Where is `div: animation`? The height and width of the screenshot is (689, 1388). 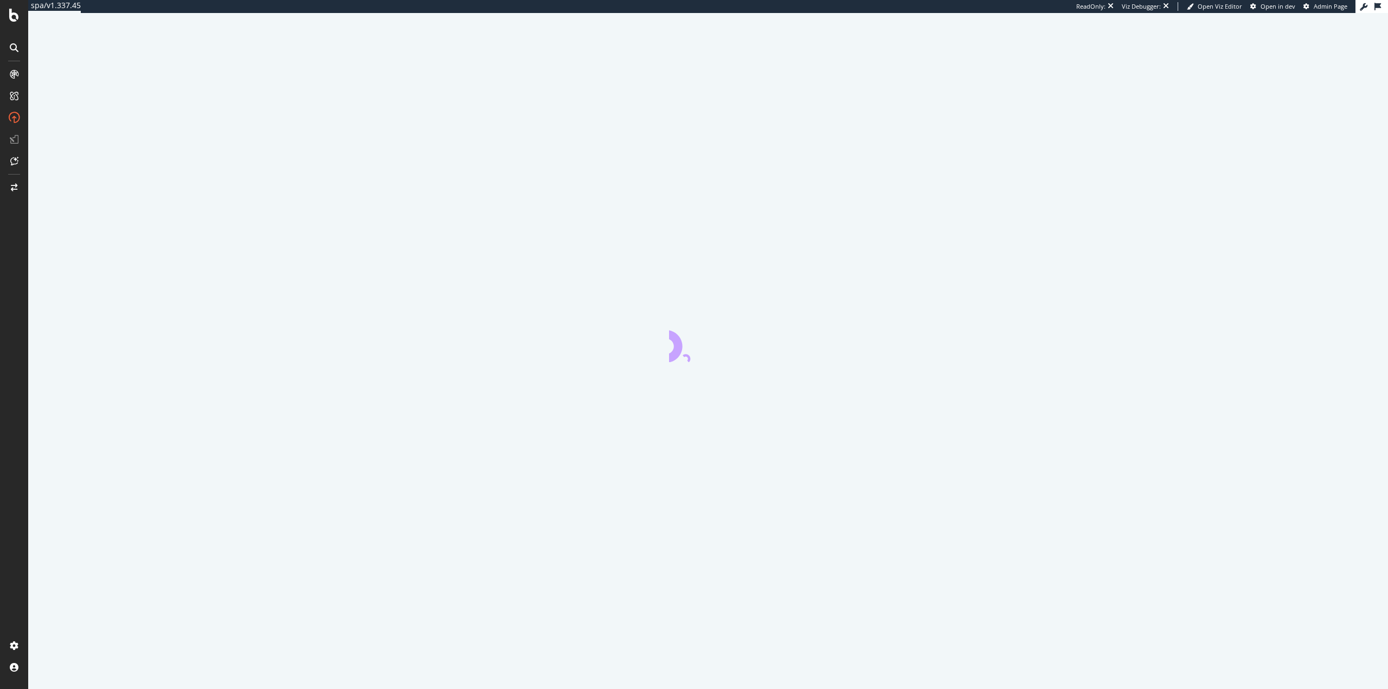
div: animation is located at coordinates (708, 343).